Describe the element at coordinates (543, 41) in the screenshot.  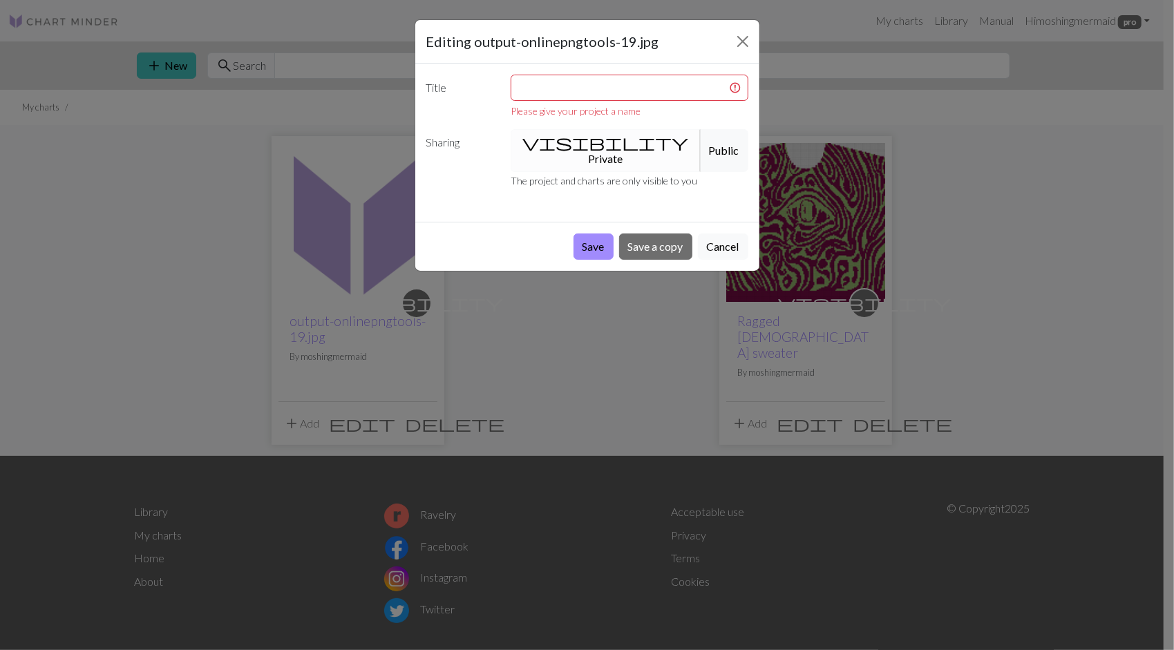
I see `h5: Editing output-onlinepngtools-19.jpg` at that location.